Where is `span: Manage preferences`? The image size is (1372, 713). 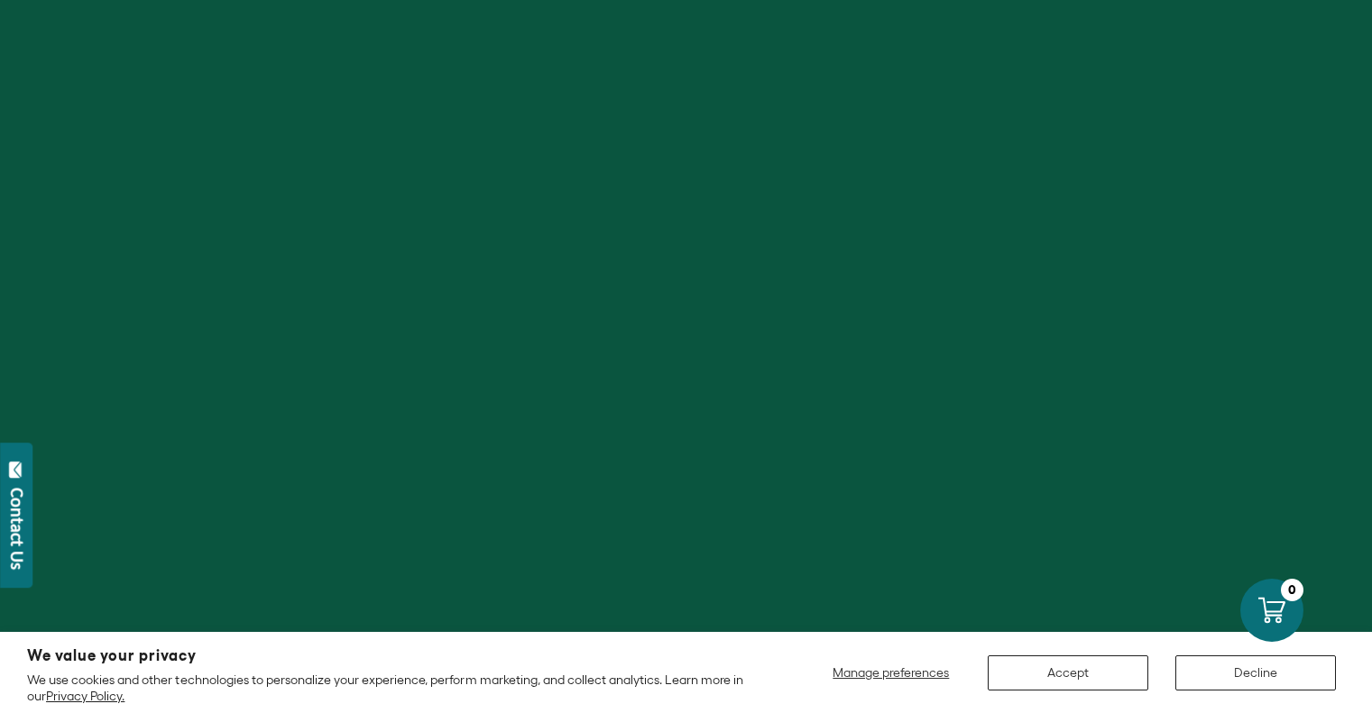 span: Manage preferences is located at coordinates (890, 673).